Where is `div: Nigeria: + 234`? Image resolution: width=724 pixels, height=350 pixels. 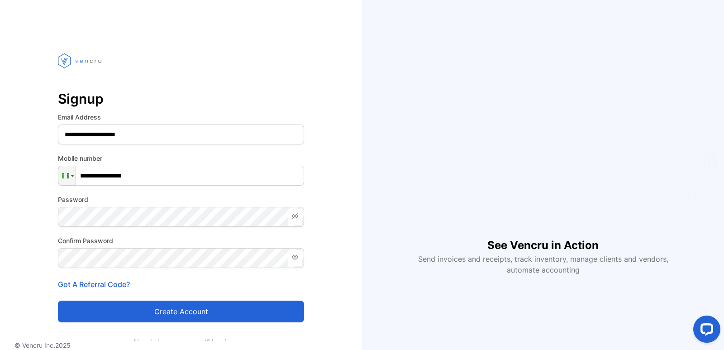
div: Nigeria: + 234 is located at coordinates (67, 175).